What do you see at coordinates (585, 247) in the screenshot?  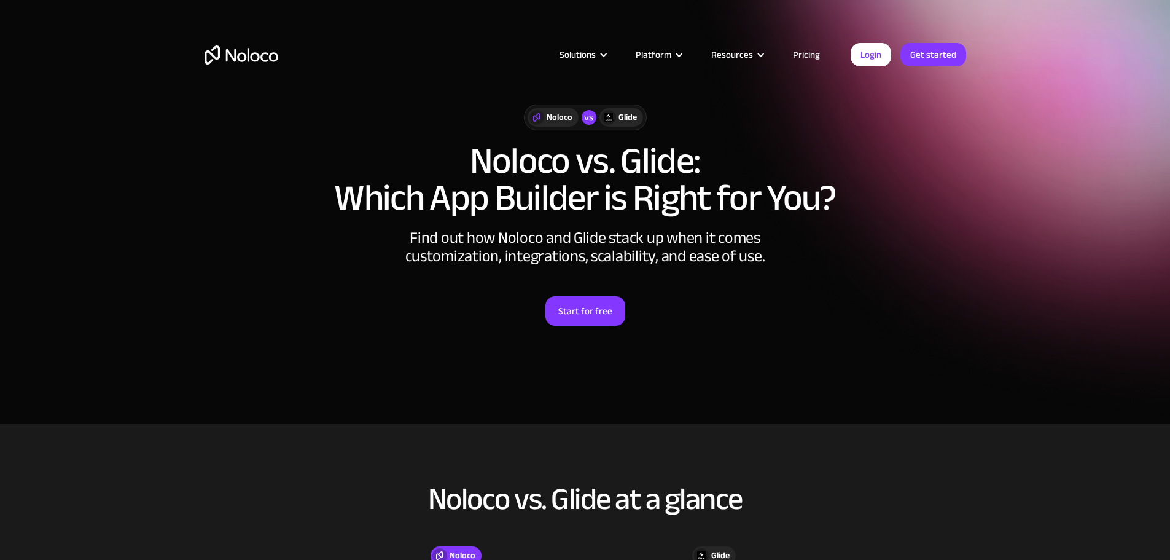 I see `div: Find out how Noloco and Glide stack up when it comes customization, integrations, scalability, an...` at bounding box center [585, 247].